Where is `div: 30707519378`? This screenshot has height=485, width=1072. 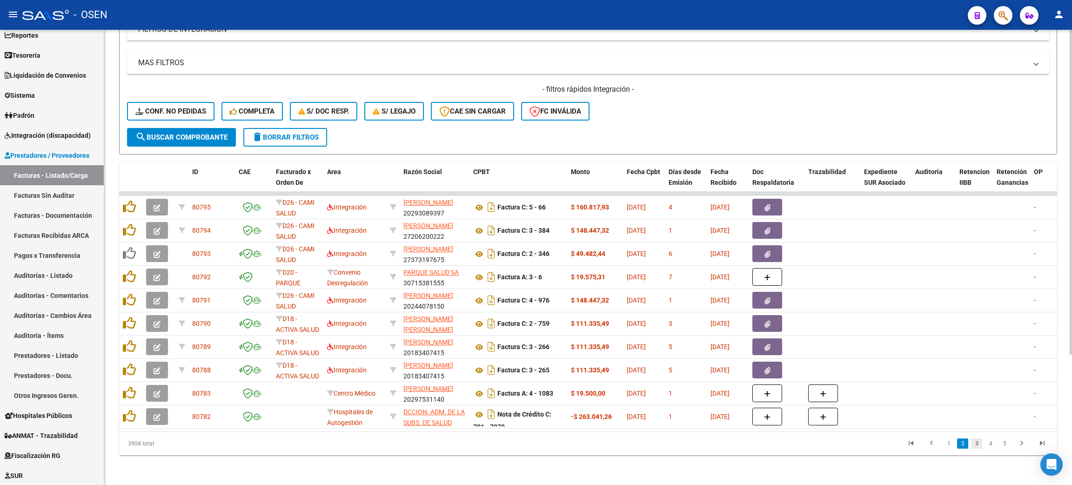 div: 30707519378 is located at coordinates (434, 416).